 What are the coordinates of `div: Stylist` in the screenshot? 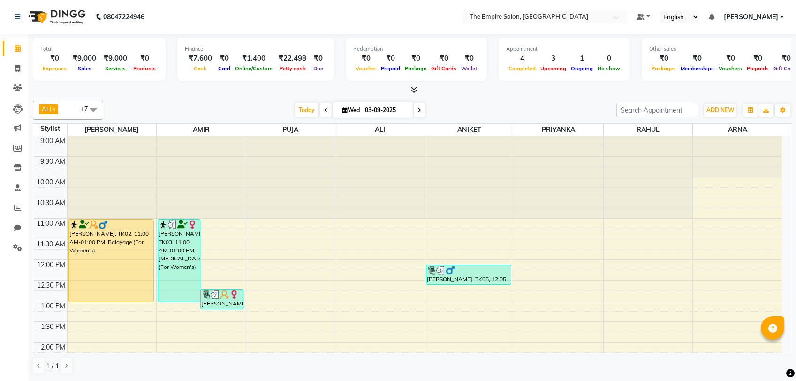 It's located at (50, 128).